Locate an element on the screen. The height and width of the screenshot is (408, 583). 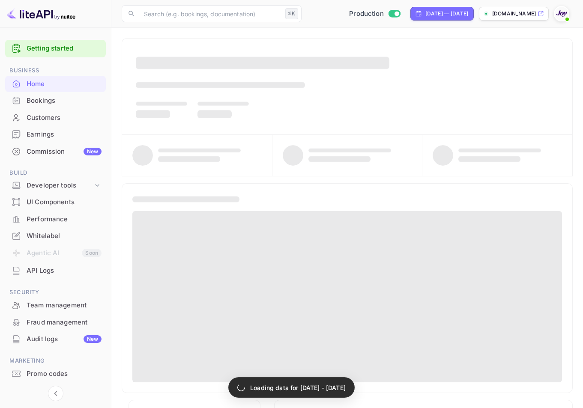
a: Home is located at coordinates (55, 84).